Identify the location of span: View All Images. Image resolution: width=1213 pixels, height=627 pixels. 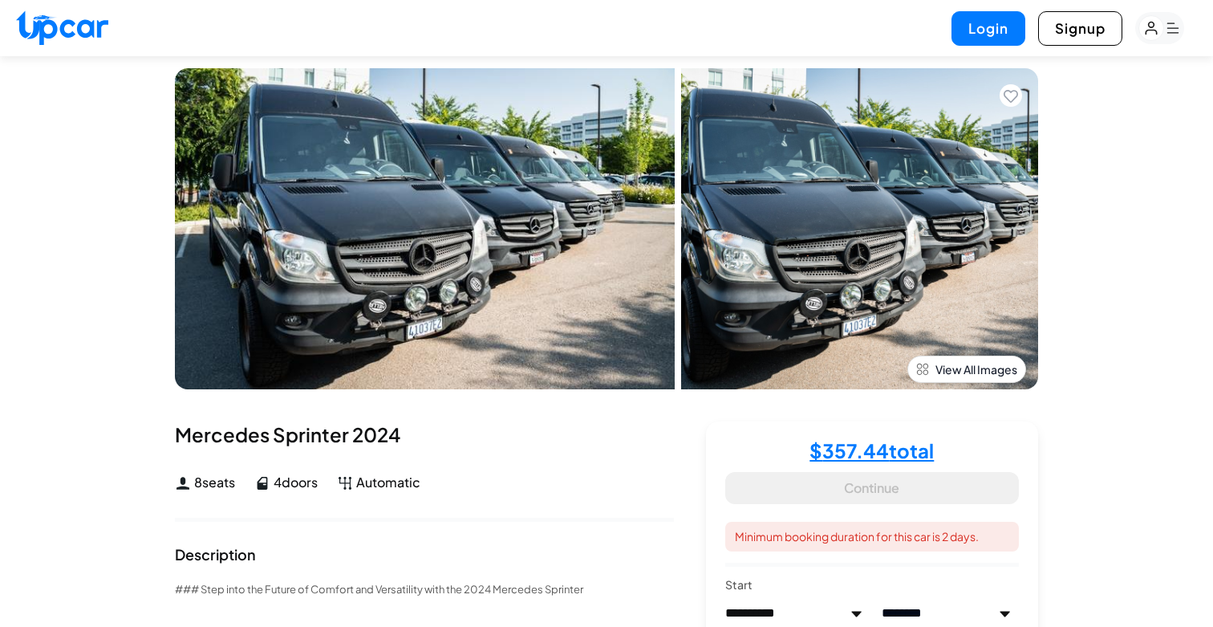
(976, 369).